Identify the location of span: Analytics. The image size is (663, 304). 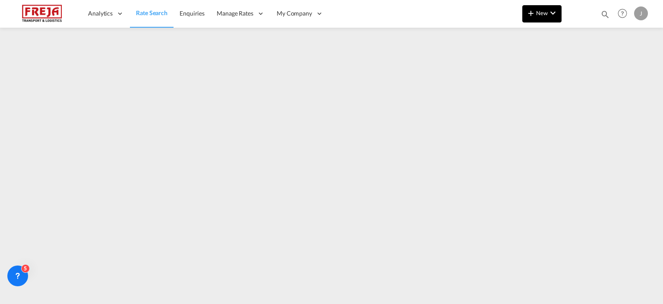
(100, 13).